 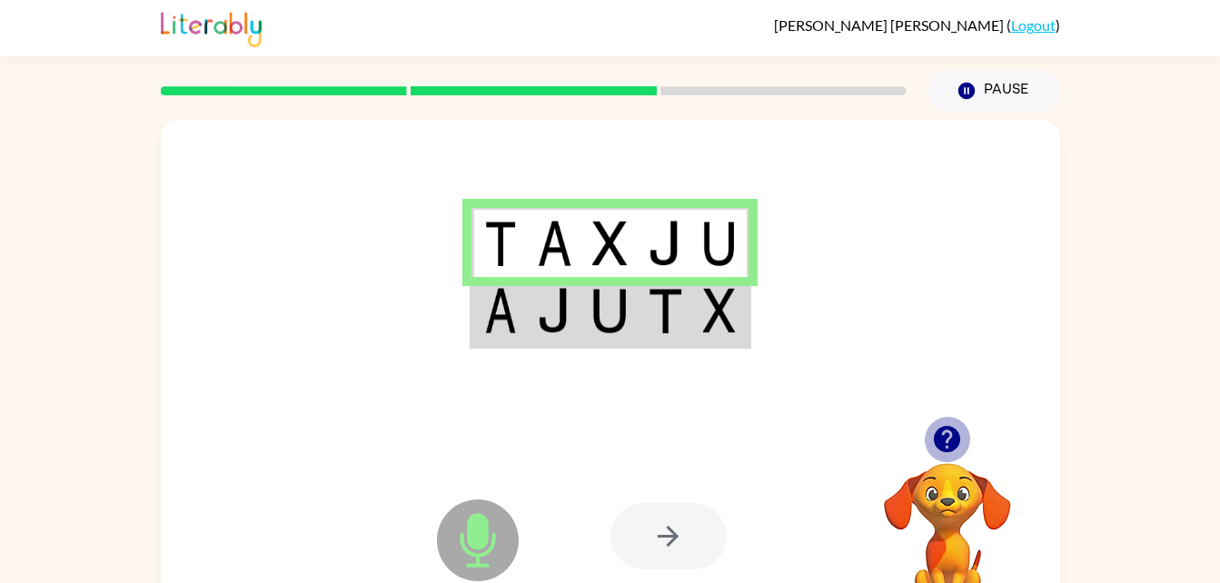 What do you see at coordinates (211, 27) in the screenshot?
I see `img: Literably` at bounding box center [211, 27].